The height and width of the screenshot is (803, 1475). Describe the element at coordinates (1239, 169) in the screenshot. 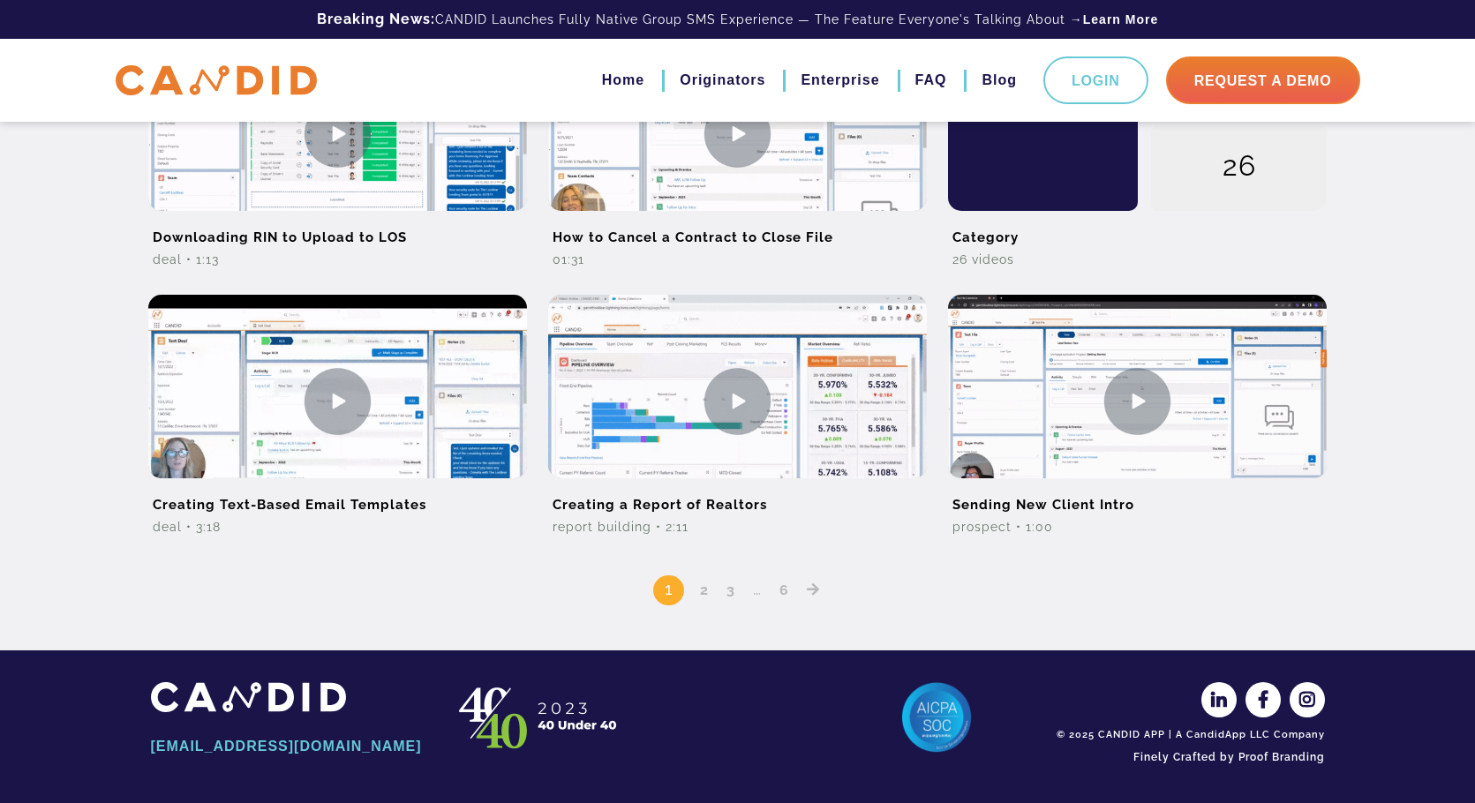

I see `div: 26` at that location.